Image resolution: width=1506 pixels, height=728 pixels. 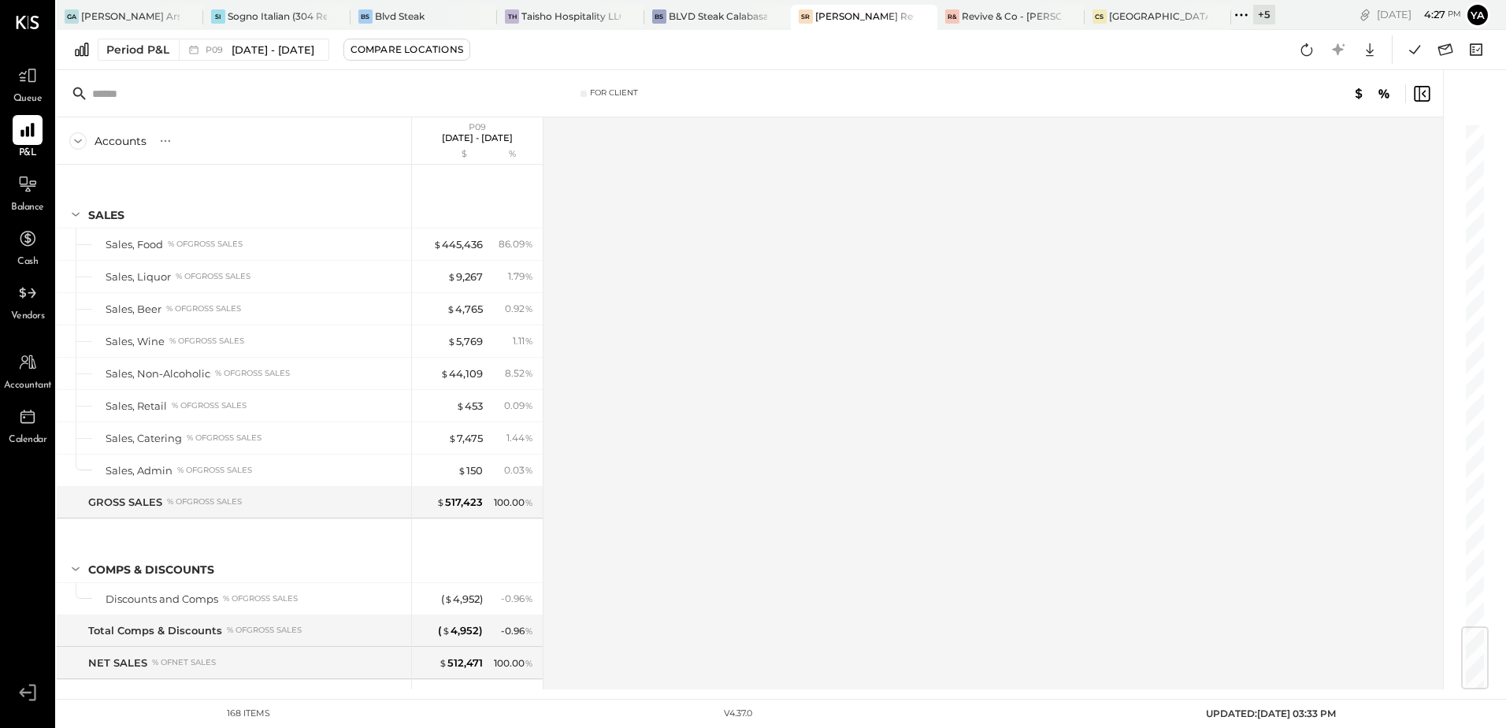 What do you see at coordinates (614, 93) in the screenshot?
I see `div: For Client` at bounding box center [614, 93].